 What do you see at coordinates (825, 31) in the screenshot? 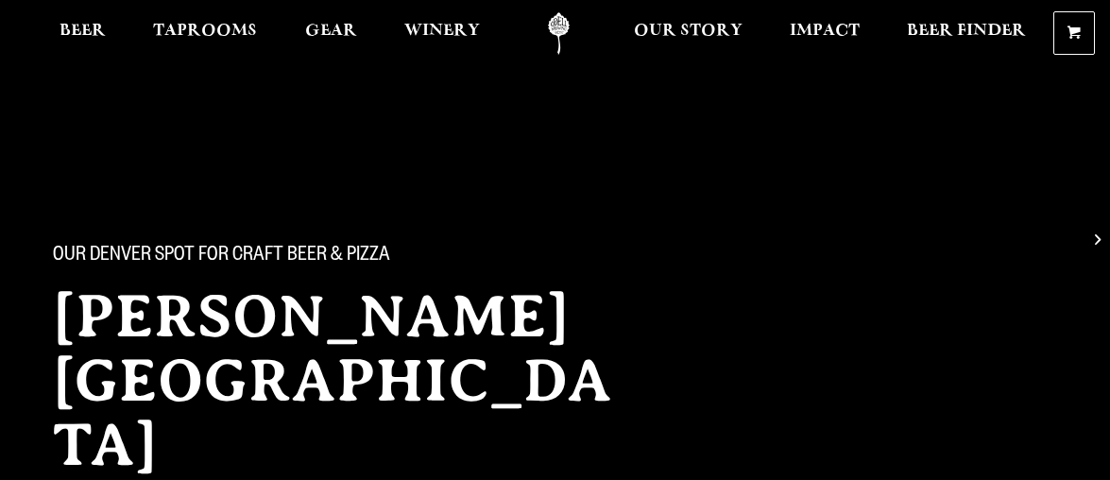
I see `span: Impact` at bounding box center [825, 31].